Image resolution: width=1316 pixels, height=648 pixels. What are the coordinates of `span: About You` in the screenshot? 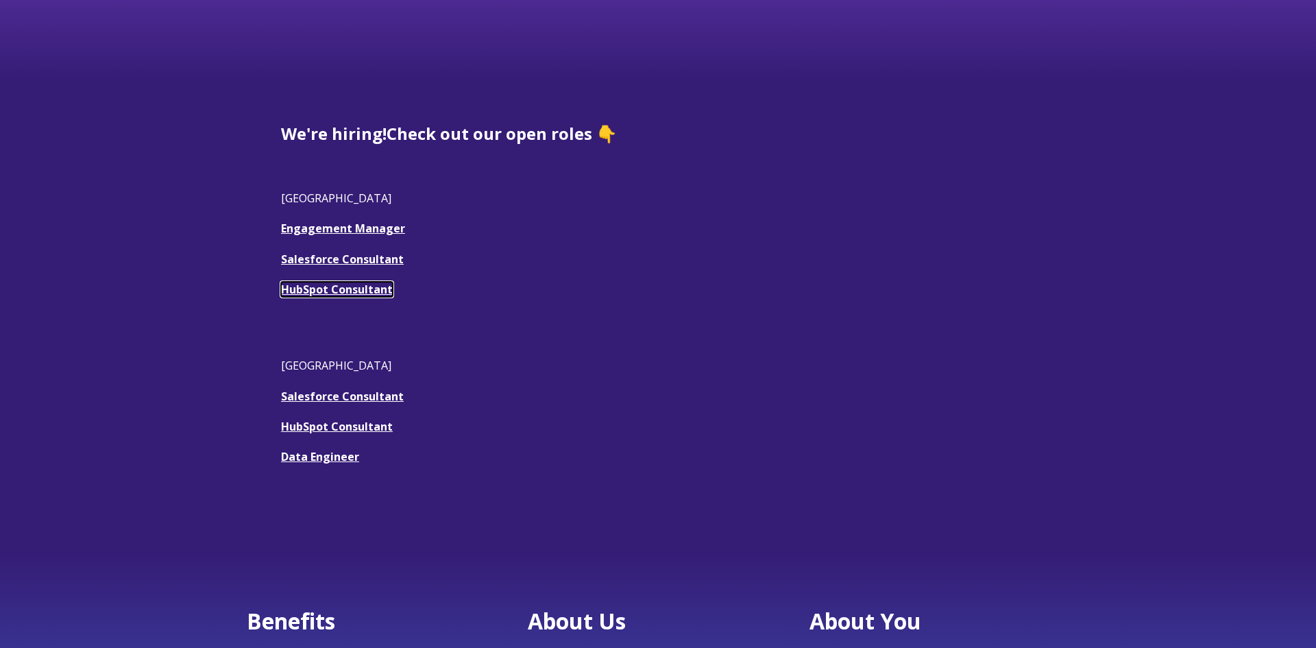 It's located at (865, 621).